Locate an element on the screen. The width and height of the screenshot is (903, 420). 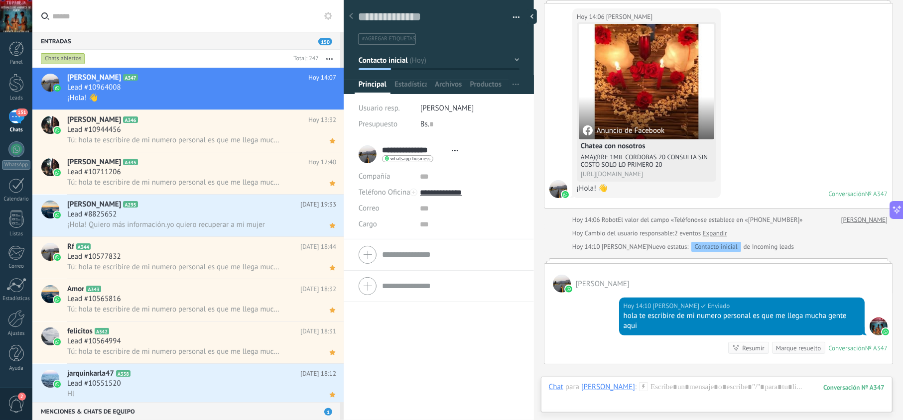
div: Emmanuel Méndez is located at coordinates (608, 387).